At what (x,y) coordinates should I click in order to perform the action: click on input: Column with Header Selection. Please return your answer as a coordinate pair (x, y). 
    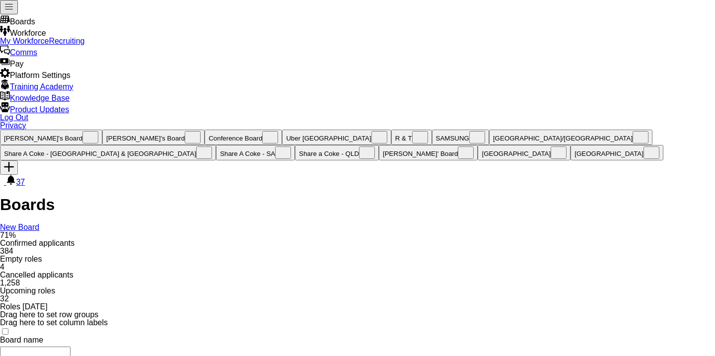
    Looking at the image, I should click on (5, 331).